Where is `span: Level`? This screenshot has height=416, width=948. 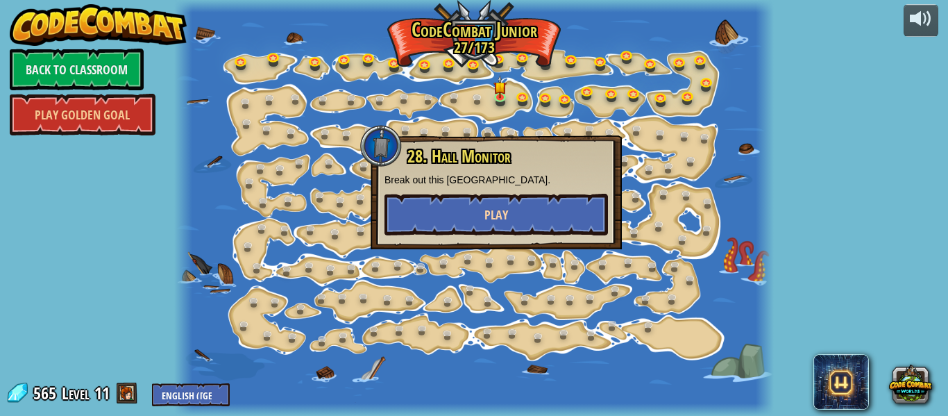 span: Level is located at coordinates (76, 393).